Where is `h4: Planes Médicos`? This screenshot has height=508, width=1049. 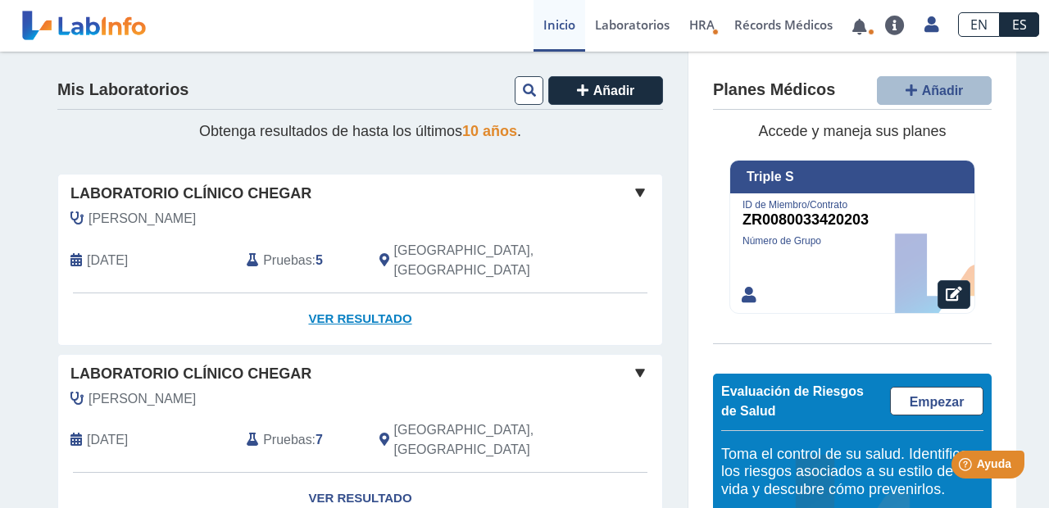
h4: Planes Médicos is located at coordinates (774, 90).